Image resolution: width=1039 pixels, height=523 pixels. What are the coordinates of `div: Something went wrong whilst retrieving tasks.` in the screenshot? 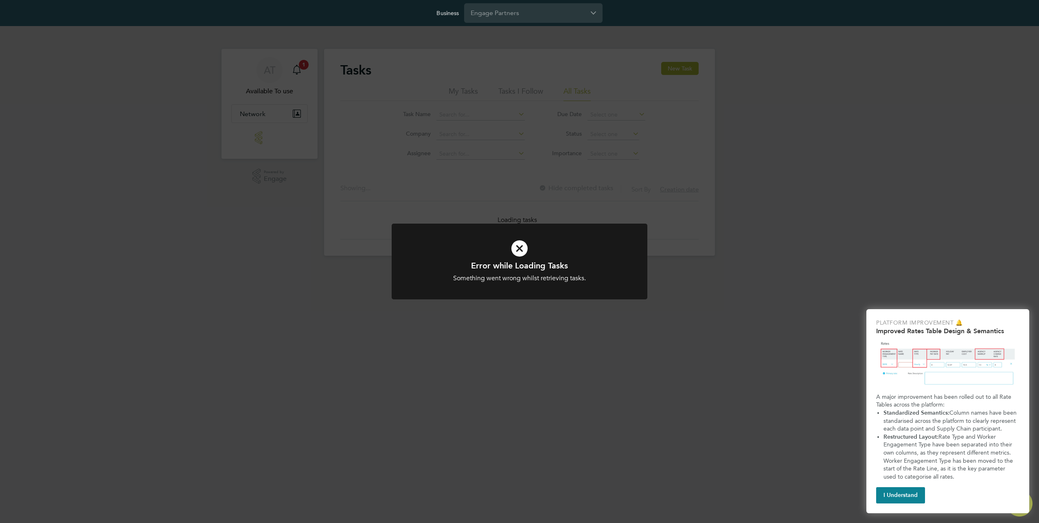 It's located at (519, 278).